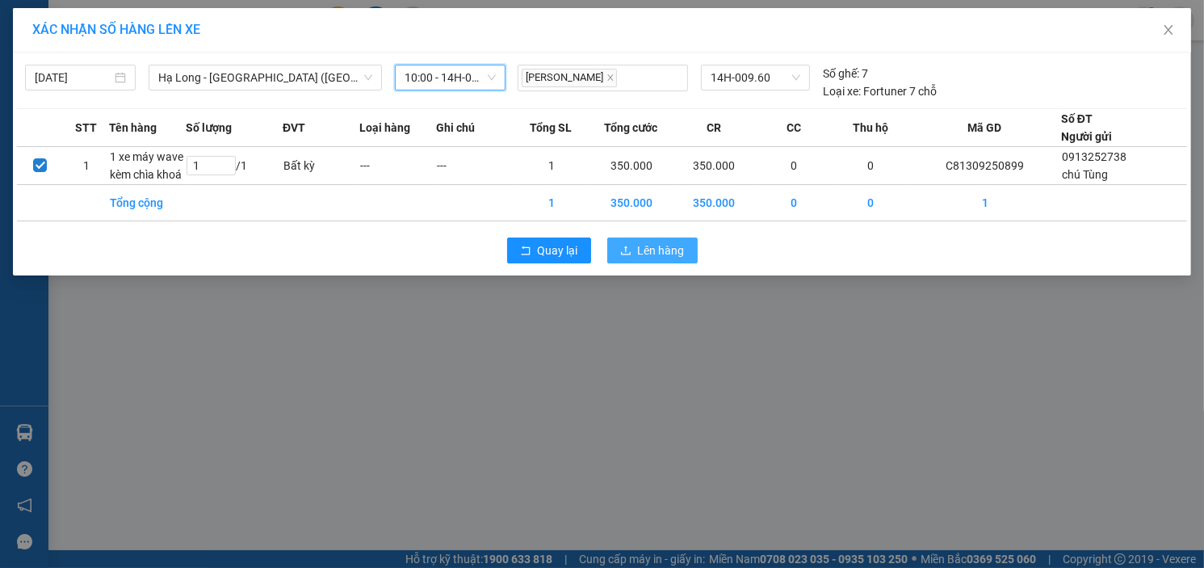 This screenshot has height=568, width=1204. I want to click on button: uploadLên hàng, so click(653, 250).